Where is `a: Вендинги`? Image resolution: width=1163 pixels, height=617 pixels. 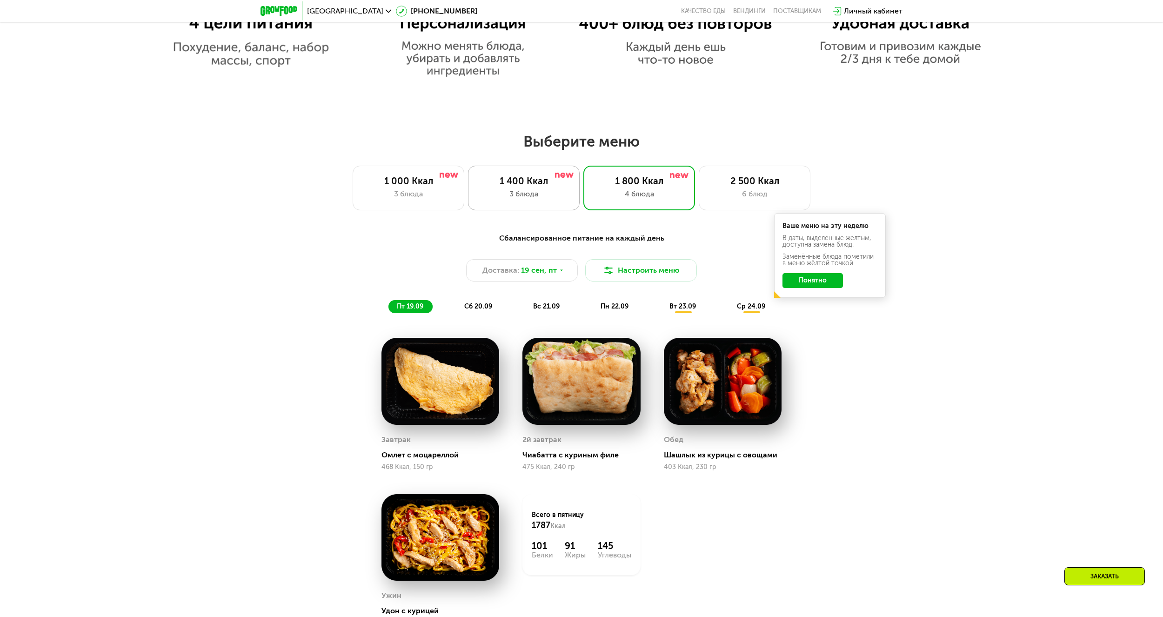
a: Вендинги is located at coordinates (749, 11).